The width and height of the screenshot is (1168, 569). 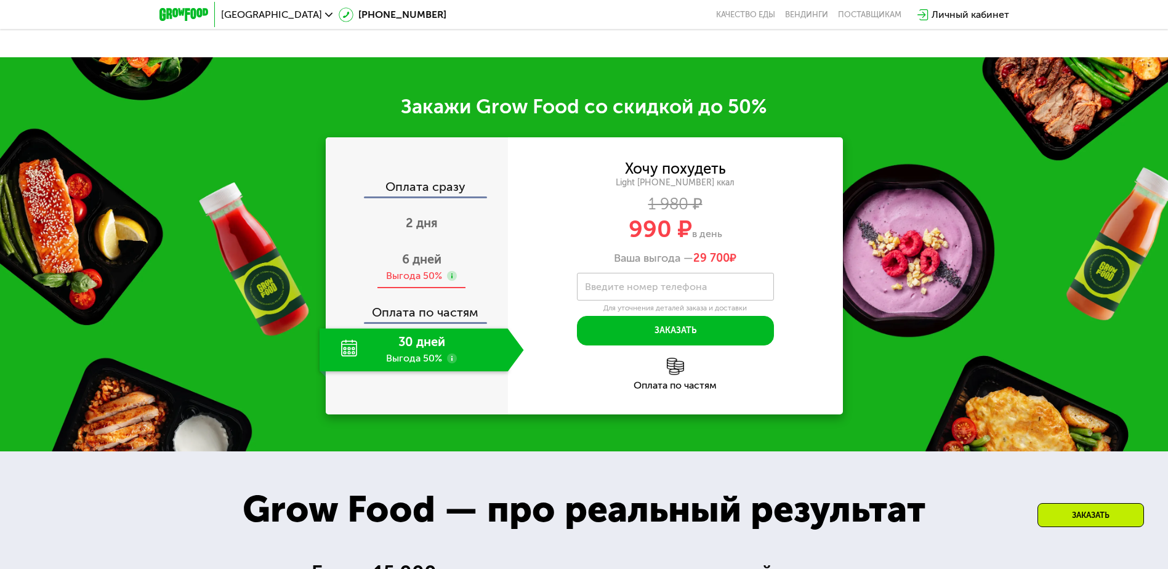 What do you see at coordinates (711, 258) in the screenshot?
I see `span: 29 700` at bounding box center [711, 258].